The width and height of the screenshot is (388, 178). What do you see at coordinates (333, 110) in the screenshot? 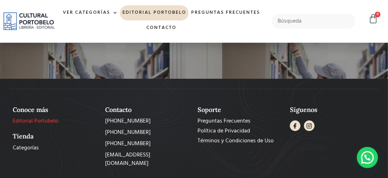
I see `h2: Síguenos` at bounding box center [333, 110].